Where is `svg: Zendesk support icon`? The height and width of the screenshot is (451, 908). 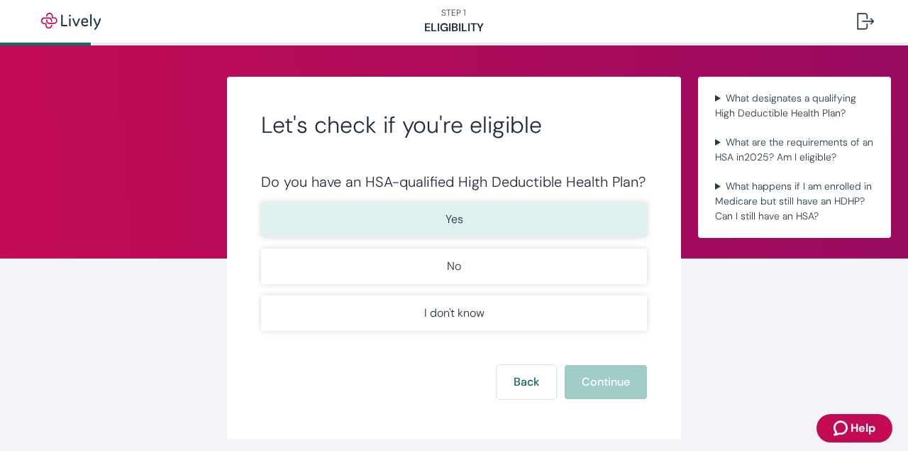 svg: Zendesk support icon is located at coordinates (842, 428).